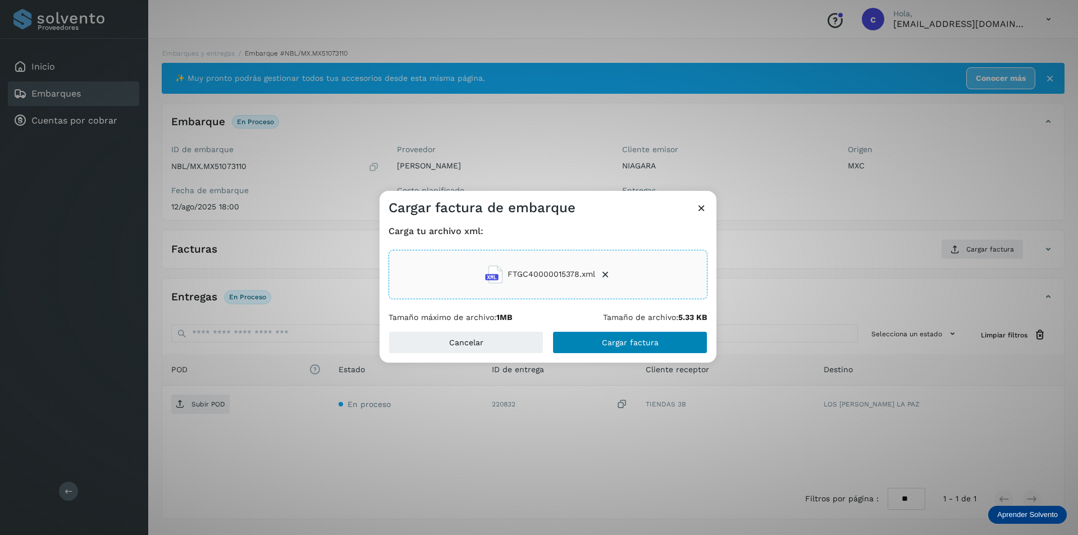  Describe the element at coordinates (551, 274) in the screenshot. I see `span: FTGC40000015378.xml` at that location.